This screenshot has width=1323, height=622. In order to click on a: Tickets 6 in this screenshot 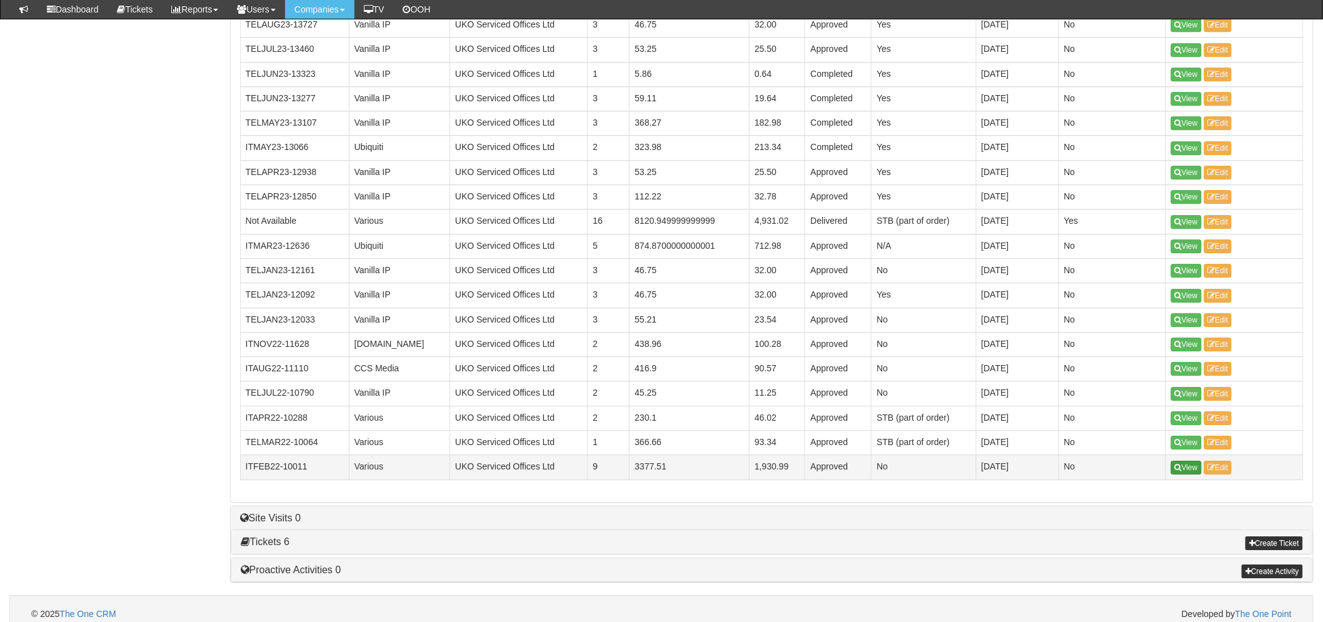, I will do `click(265, 541)`.